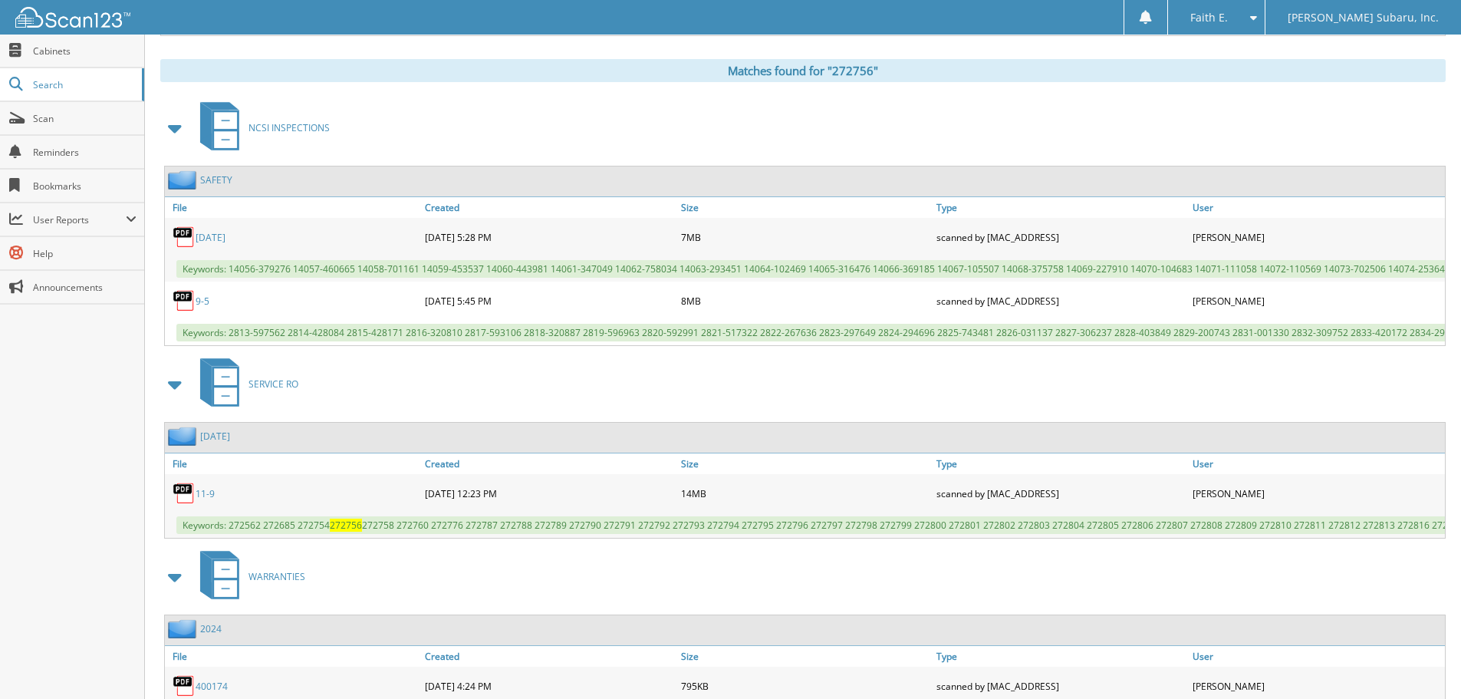  Describe the element at coordinates (805, 493) in the screenshot. I see `div: 14MB` at that location.